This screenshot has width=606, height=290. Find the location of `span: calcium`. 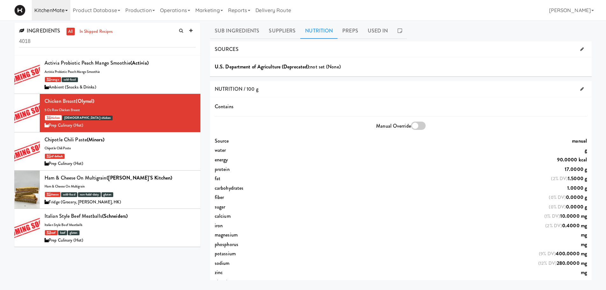

span: calcium is located at coordinates (223, 216).